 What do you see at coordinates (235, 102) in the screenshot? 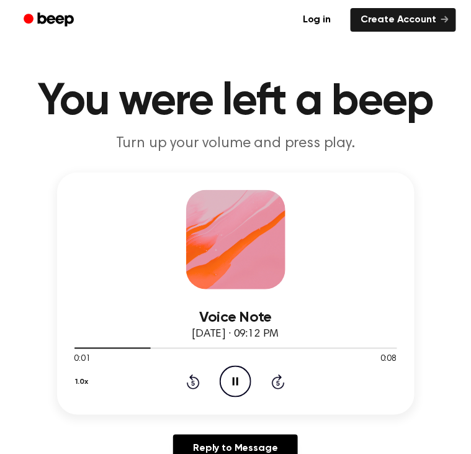
I see `h1: You were left a beep` at bounding box center [235, 102].